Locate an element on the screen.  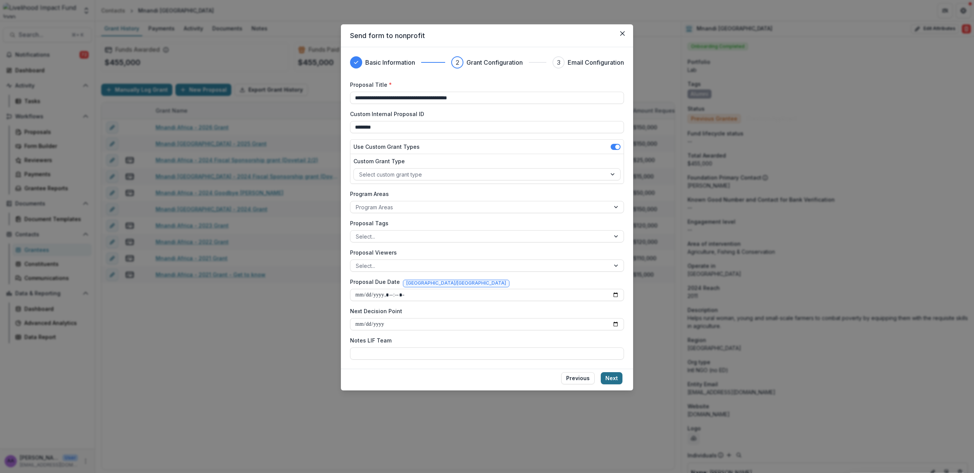
h3: Email Configuration is located at coordinates (596, 62).